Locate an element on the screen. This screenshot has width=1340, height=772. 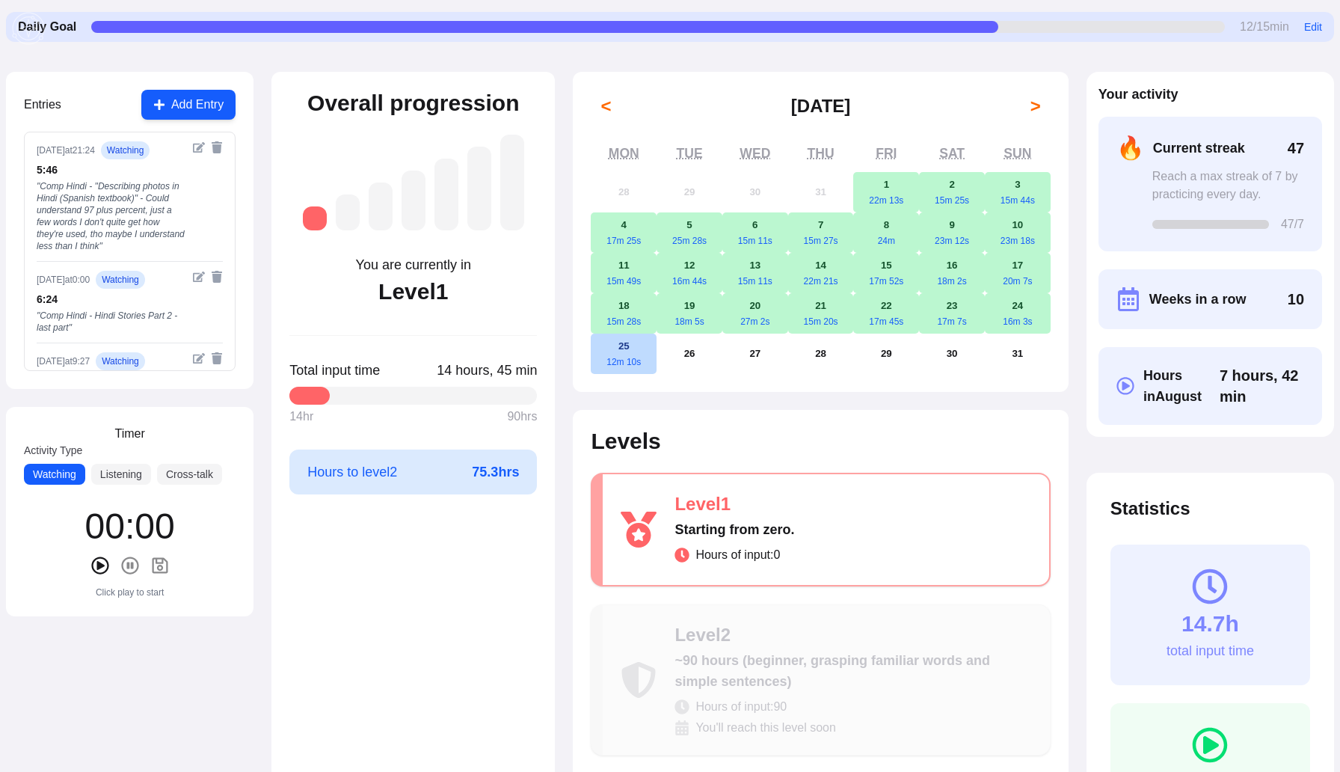
span: Hours in August is located at coordinates (1181, 386).